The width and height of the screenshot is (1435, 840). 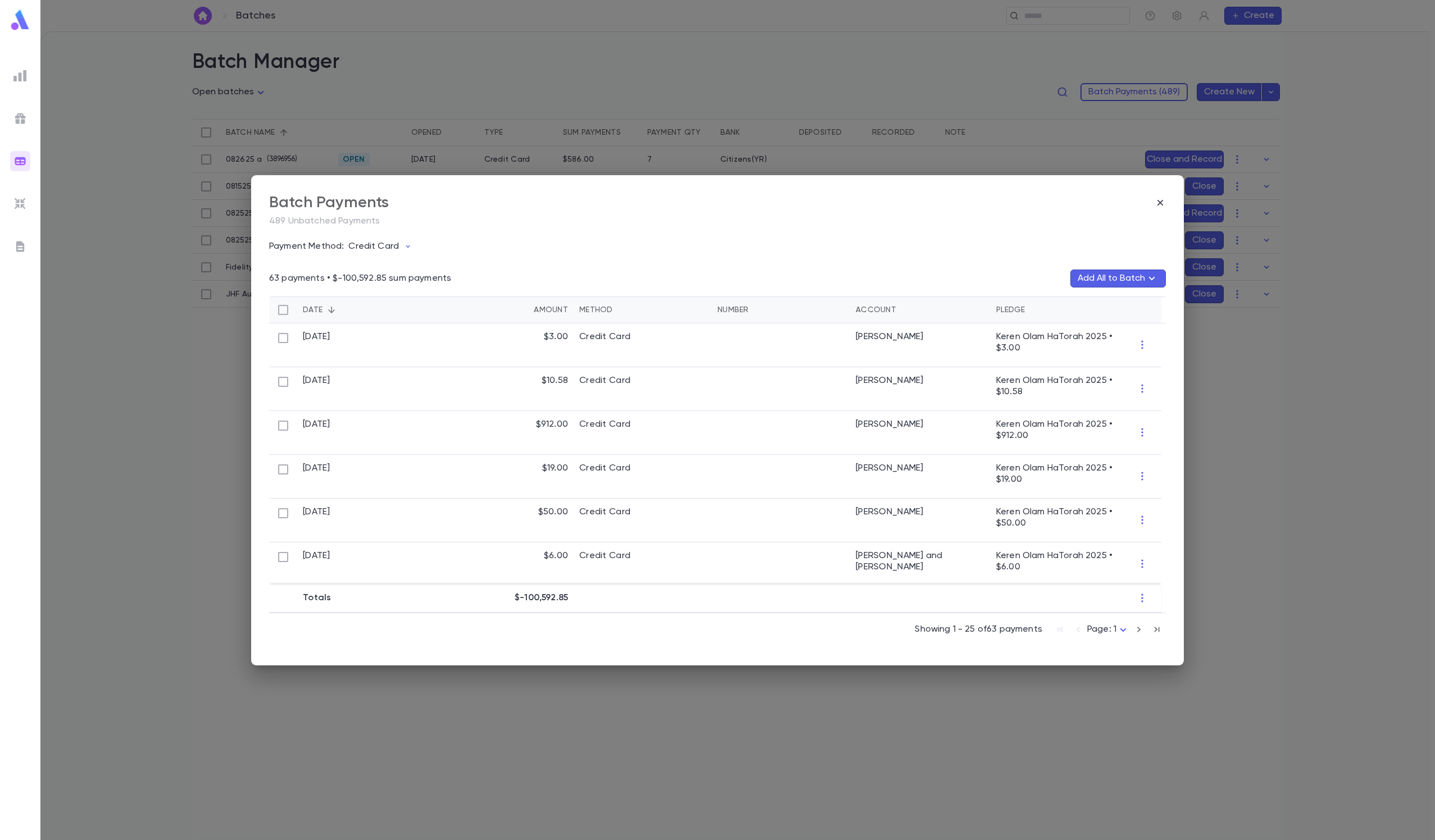 What do you see at coordinates (889, 512) in the screenshot?
I see `div: Bresler, Malka` at bounding box center [889, 512].